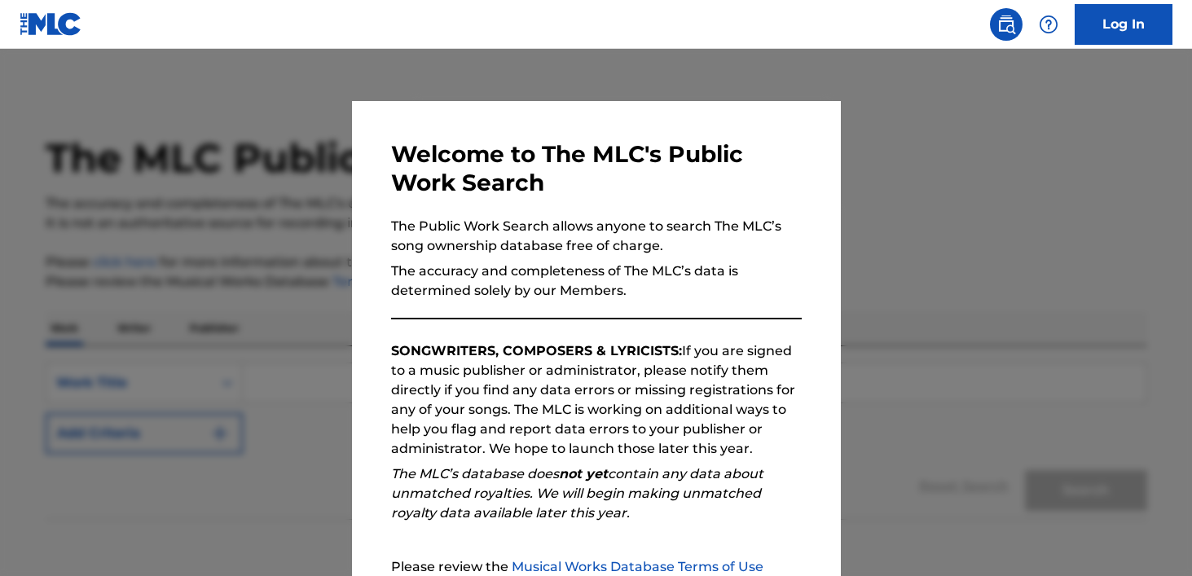  Describe the element at coordinates (1006, 24) in the screenshot. I see `a: Public Search` at that location.